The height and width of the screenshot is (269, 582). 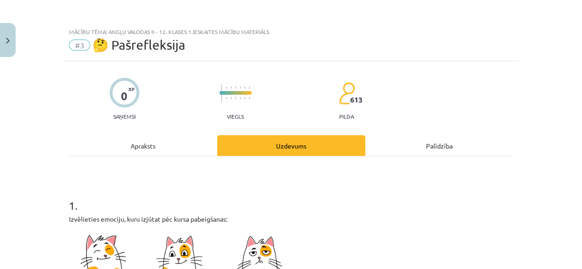 I want to click on div: Apraksts, so click(x=143, y=145).